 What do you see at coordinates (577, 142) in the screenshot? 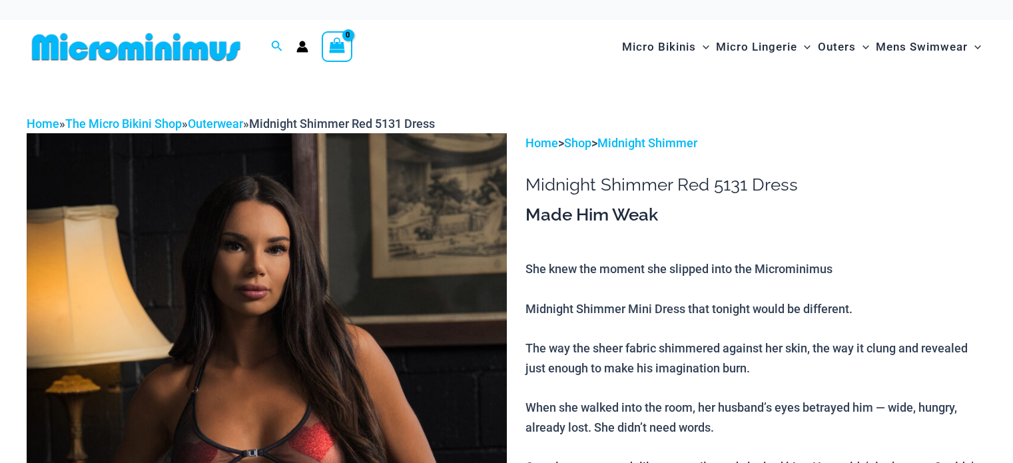
I see `a: Shop` at bounding box center [577, 142].